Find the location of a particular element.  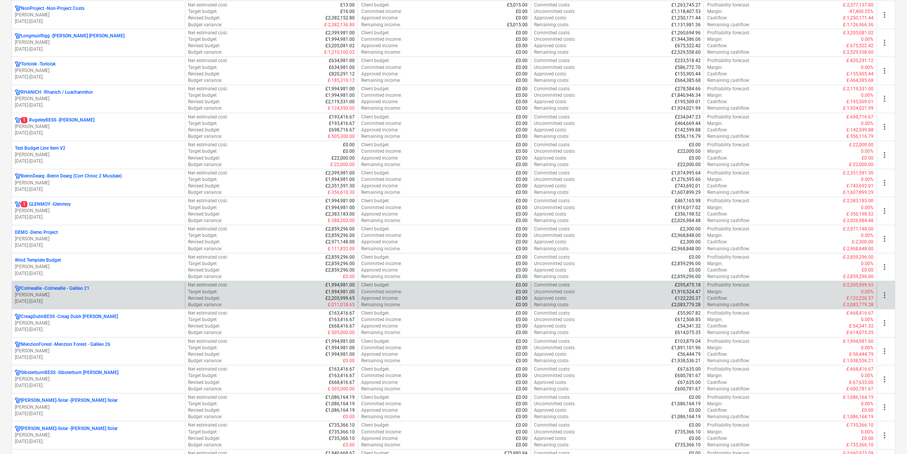

p: £586,772.70 is located at coordinates (687, 68).